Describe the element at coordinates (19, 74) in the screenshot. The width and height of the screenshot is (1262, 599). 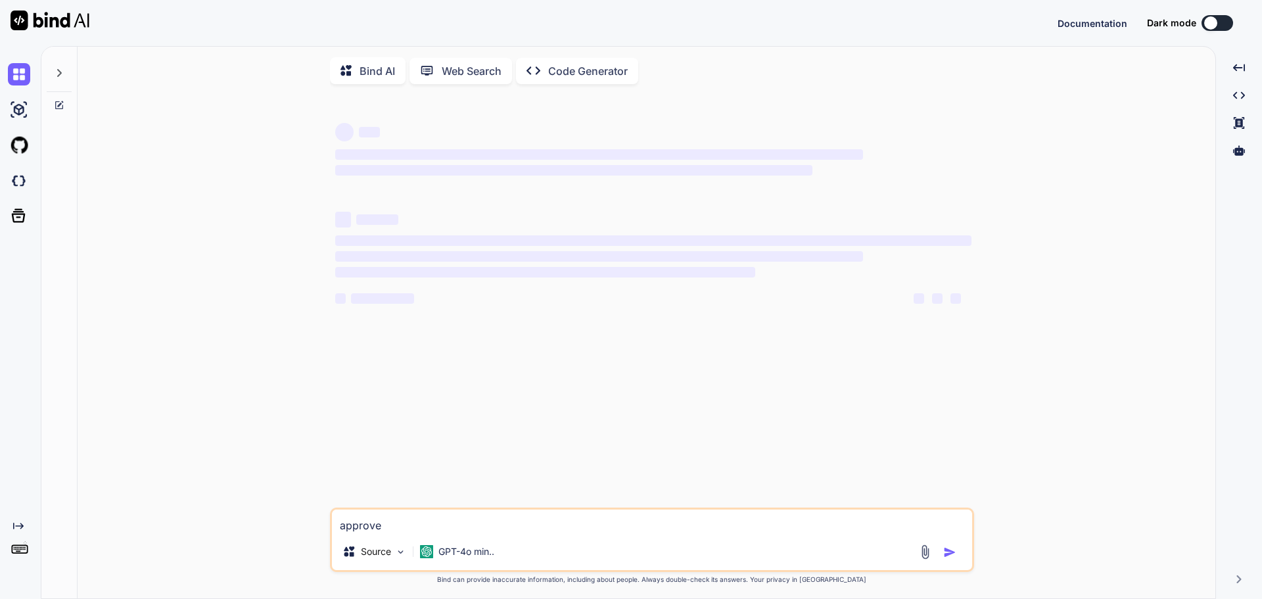
I see `img: chat` at that location.